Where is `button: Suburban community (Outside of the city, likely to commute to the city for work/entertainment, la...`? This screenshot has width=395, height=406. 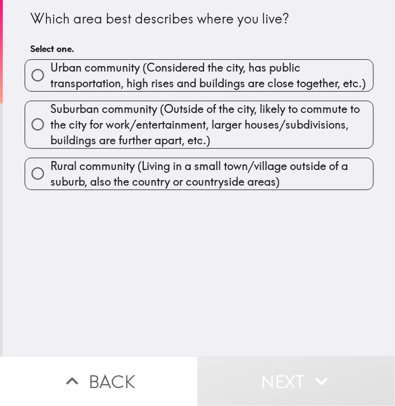 button: Suburban community (Outside of the city, likely to commute to the city for work/entertainment, la... is located at coordinates (199, 125).